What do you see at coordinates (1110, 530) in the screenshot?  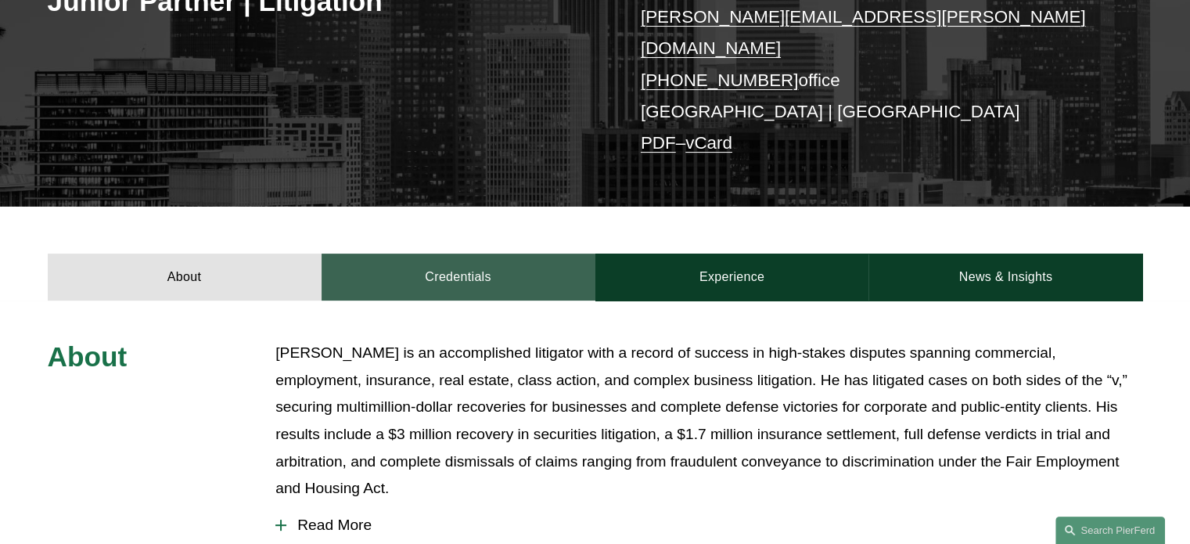 I see `a: Search this site` at bounding box center [1110, 530].